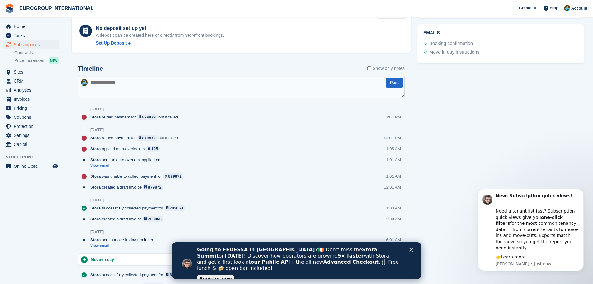 This screenshot has height=284, width=593. Describe the element at coordinates (32, 99) in the screenshot. I see `span: Invoices` at that location.